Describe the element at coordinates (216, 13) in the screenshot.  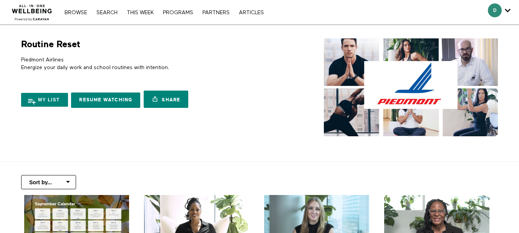
I see `a: PARTNERS` at that location.